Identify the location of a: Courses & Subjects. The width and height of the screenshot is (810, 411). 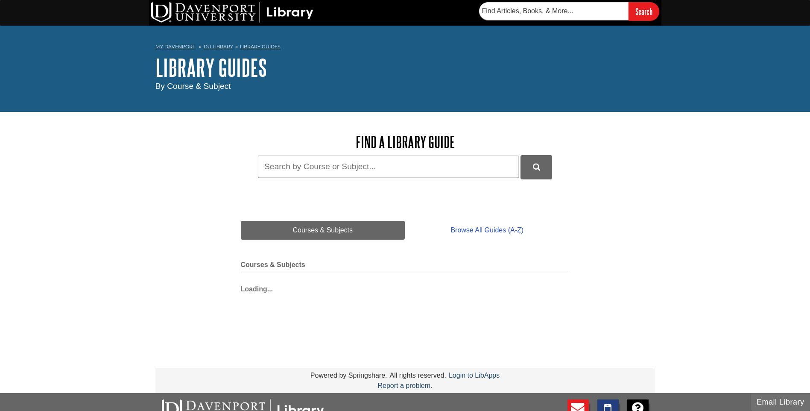
(323, 230).